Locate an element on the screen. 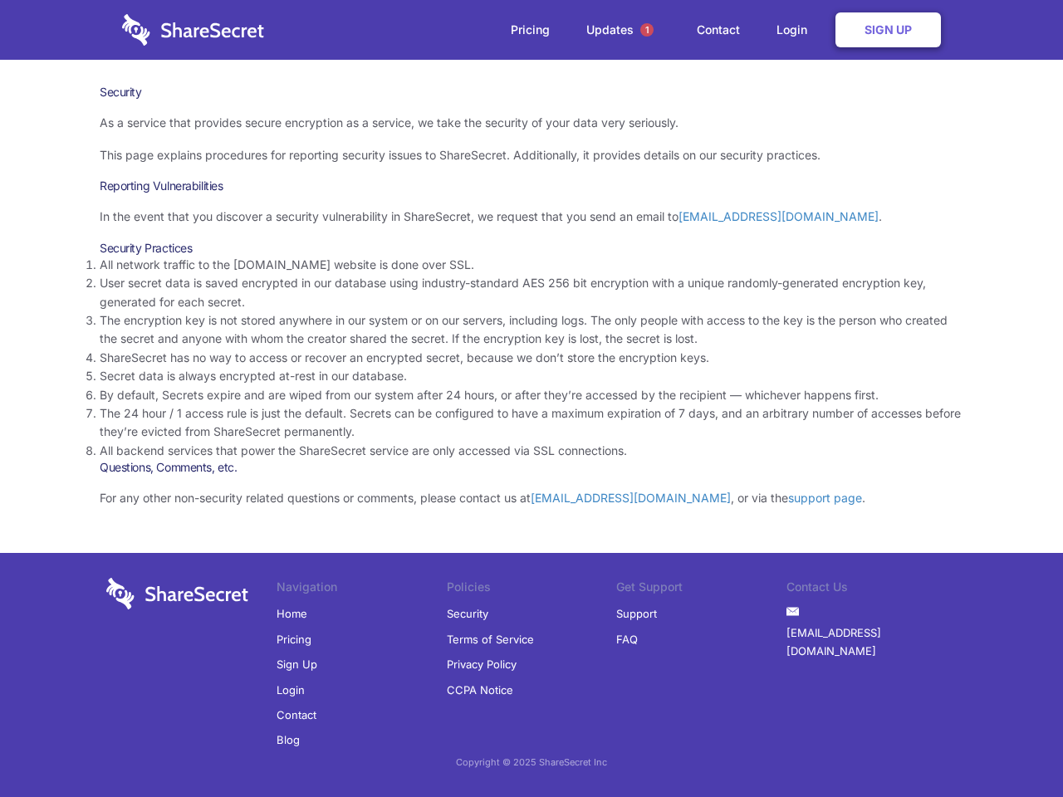 The image size is (1063, 797). li: Secret data is always encrypted at-rest in our database. is located at coordinates (532, 376).